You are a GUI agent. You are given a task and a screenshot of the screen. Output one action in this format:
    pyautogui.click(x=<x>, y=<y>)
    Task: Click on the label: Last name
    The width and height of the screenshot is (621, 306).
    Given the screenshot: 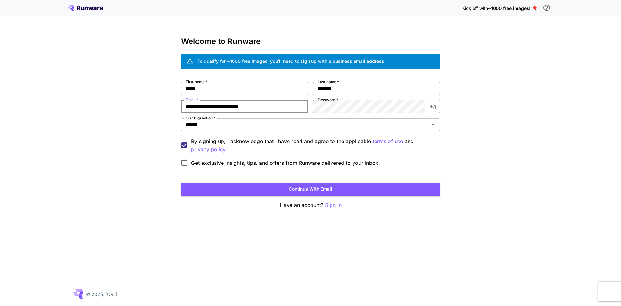 What is the action you would take?
    pyautogui.click(x=328, y=81)
    